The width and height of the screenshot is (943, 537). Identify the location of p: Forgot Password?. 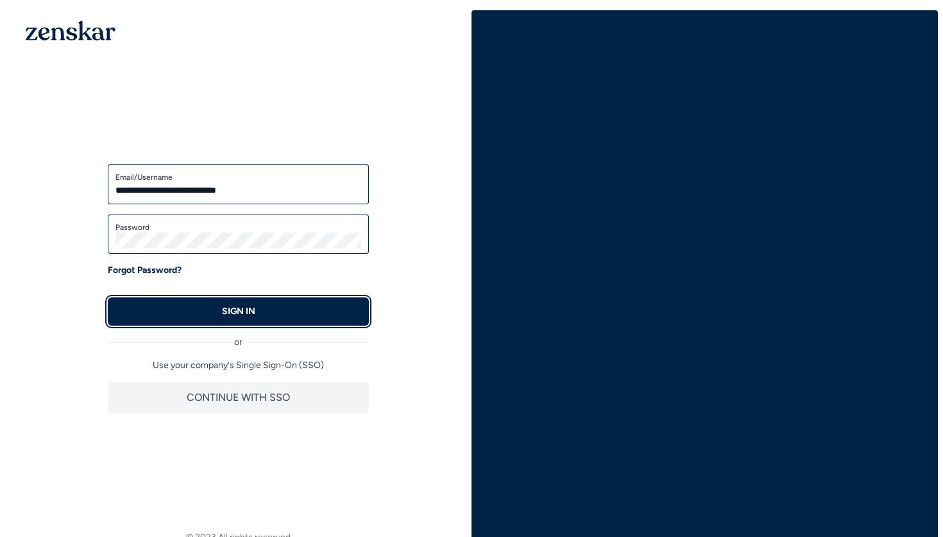
(144, 270).